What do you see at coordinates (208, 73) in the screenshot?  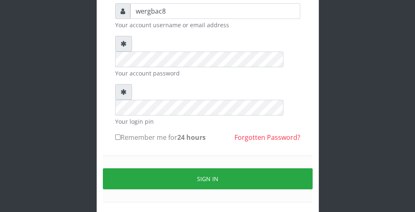 I see `small: Your account password` at bounding box center [208, 73].